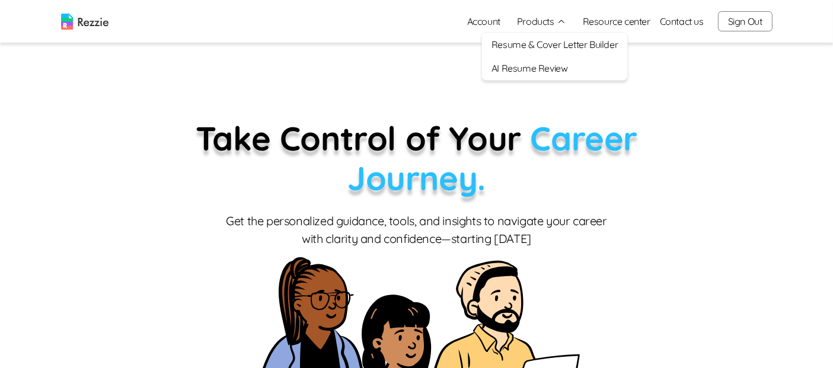 This screenshot has height=368, width=833. What do you see at coordinates (555, 44) in the screenshot?
I see `a: Resume & Cover Letter Builder` at bounding box center [555, 44].